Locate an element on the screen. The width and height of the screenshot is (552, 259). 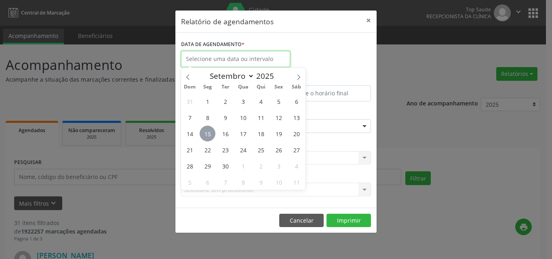
h5: Relatório de agendamentos is located at coordinates (227, 21).